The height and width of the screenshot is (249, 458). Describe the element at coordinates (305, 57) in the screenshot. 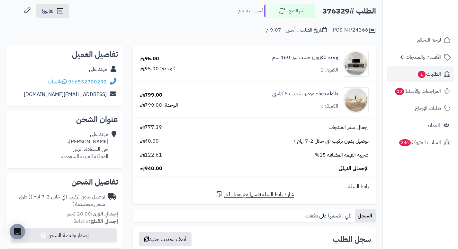

I see `a: وحدة تلفزيون خشب بني 160 سم` at that location.